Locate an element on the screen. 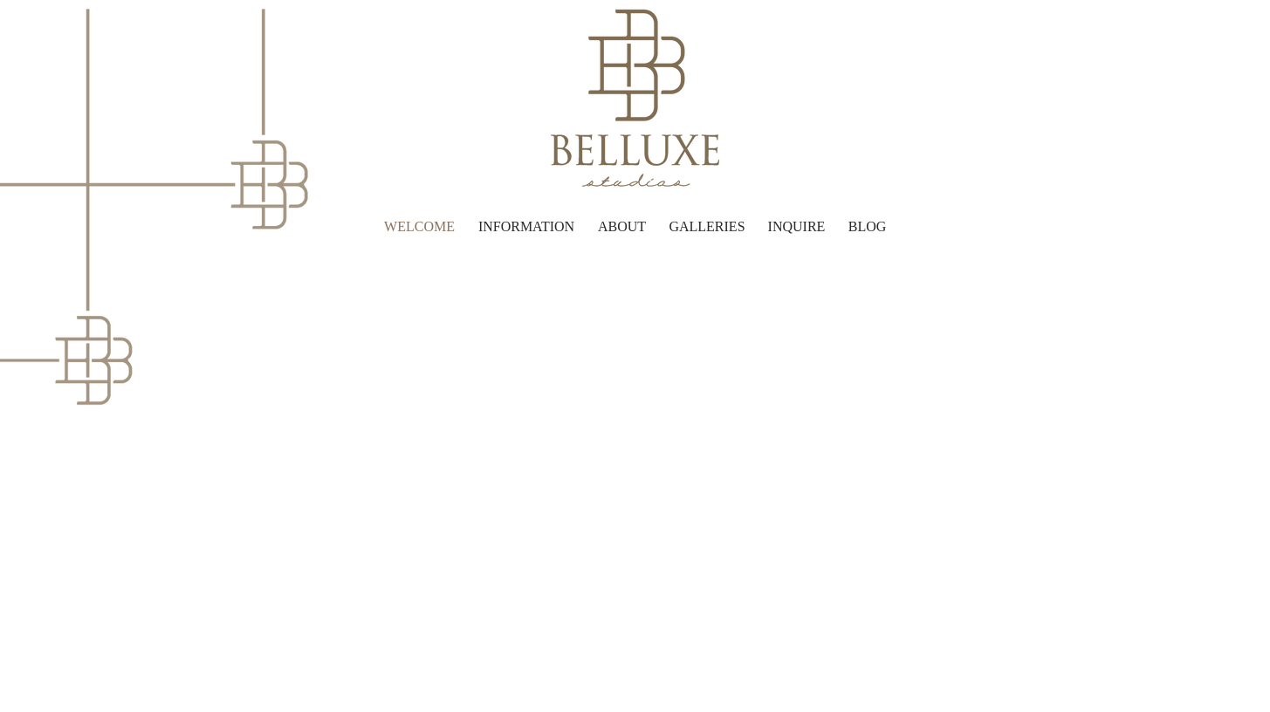 This screenshot has height=712, width=1270. p: ABOUT is located at coordinates (622, 227).